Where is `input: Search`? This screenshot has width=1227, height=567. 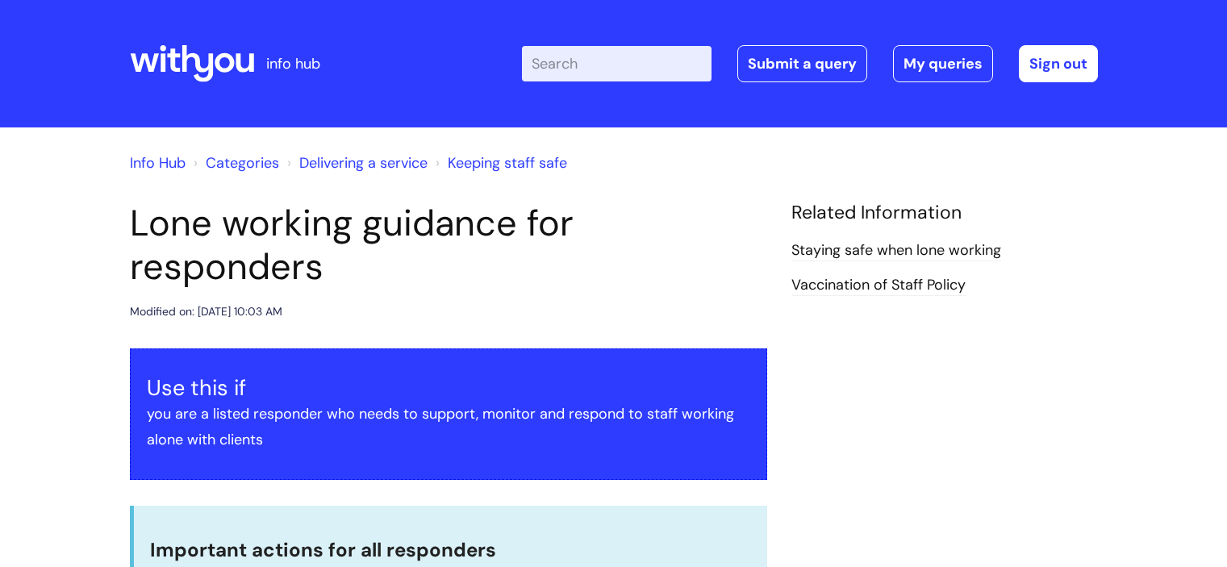 input: Search is located at coordinates (617, 64).